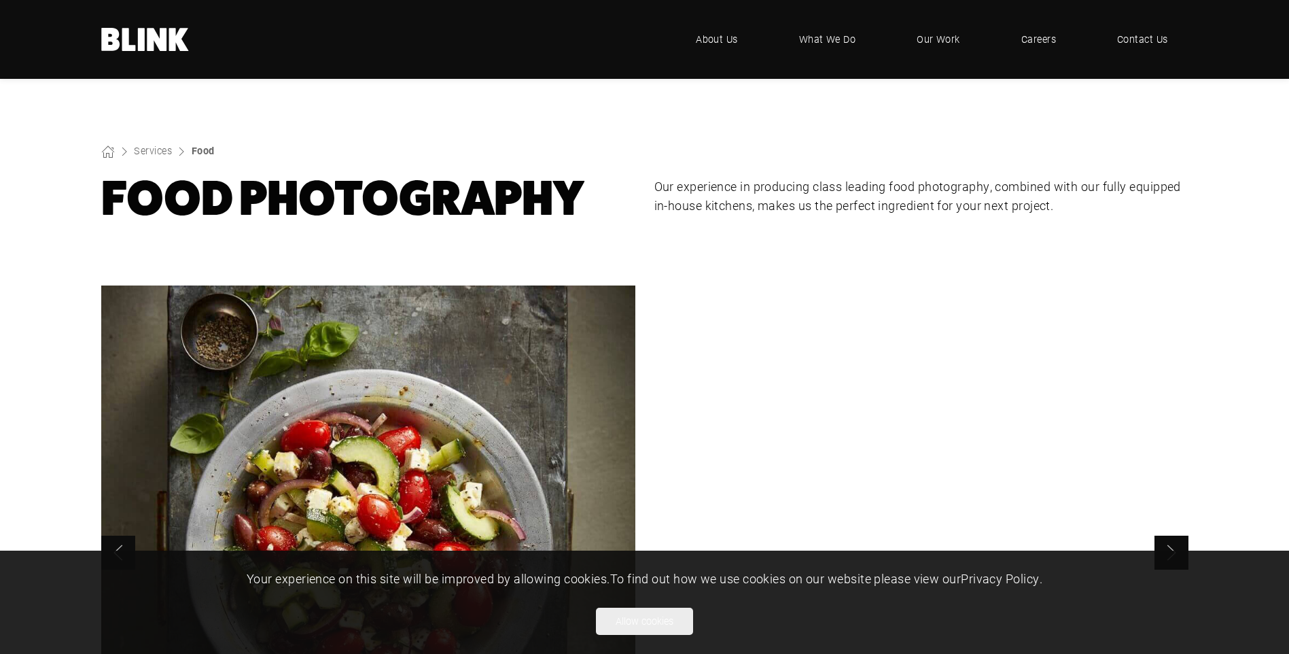 The height and width of the screenshot is (654, 1289). What do you see at coordinates (717, 39) in the screenshot?
I see `a: About Us` at bounding box center [717, 39].